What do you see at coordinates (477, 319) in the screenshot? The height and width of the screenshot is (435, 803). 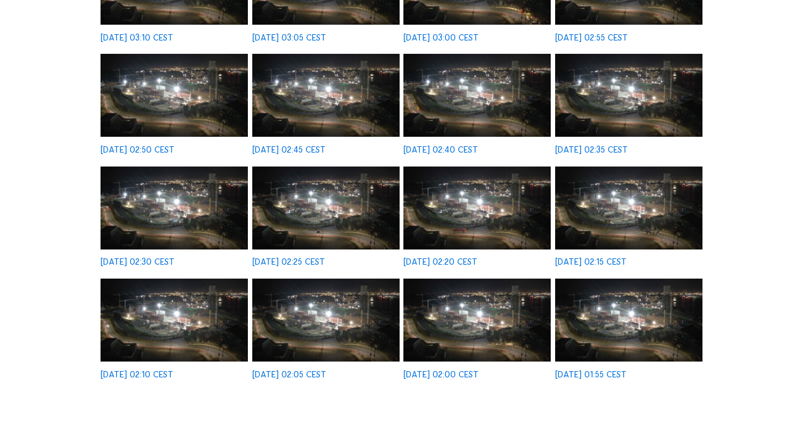 I see `img: image_53091809` at bounding box center [477, 319].